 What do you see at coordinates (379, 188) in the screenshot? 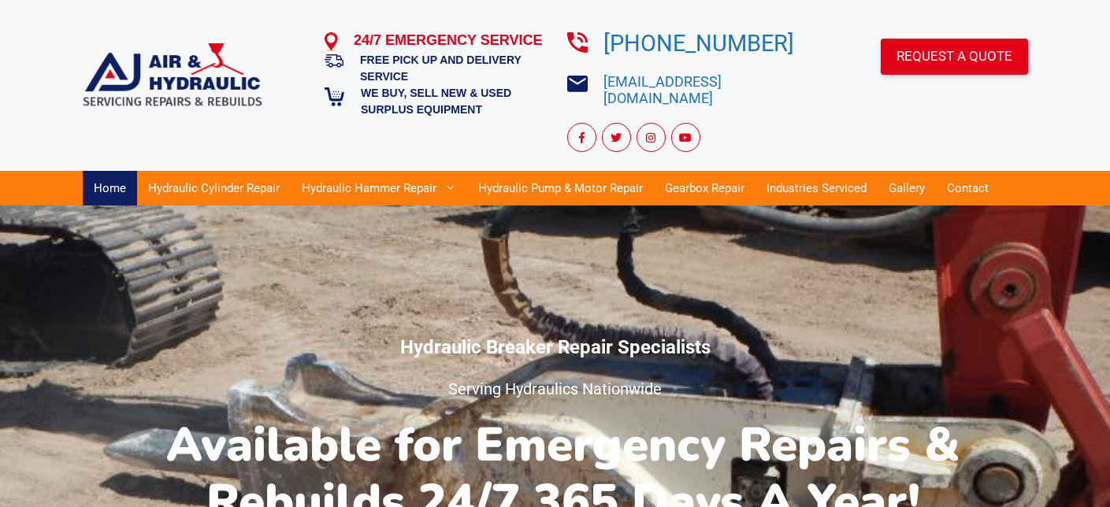
I see `a: Hydraulic Hammer Repair` at bounding box center [379, 188].